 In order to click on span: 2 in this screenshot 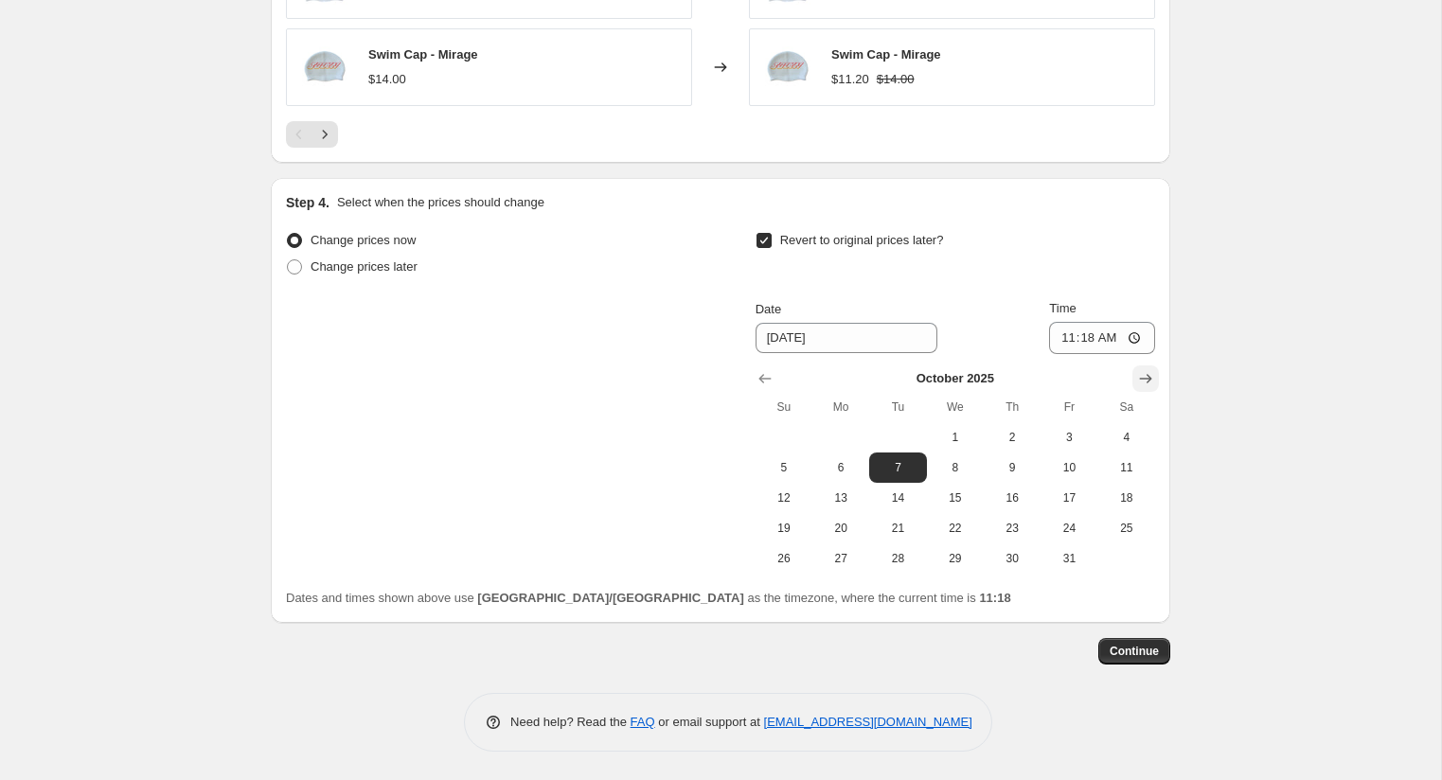, I will do `click(1012, 438)`.